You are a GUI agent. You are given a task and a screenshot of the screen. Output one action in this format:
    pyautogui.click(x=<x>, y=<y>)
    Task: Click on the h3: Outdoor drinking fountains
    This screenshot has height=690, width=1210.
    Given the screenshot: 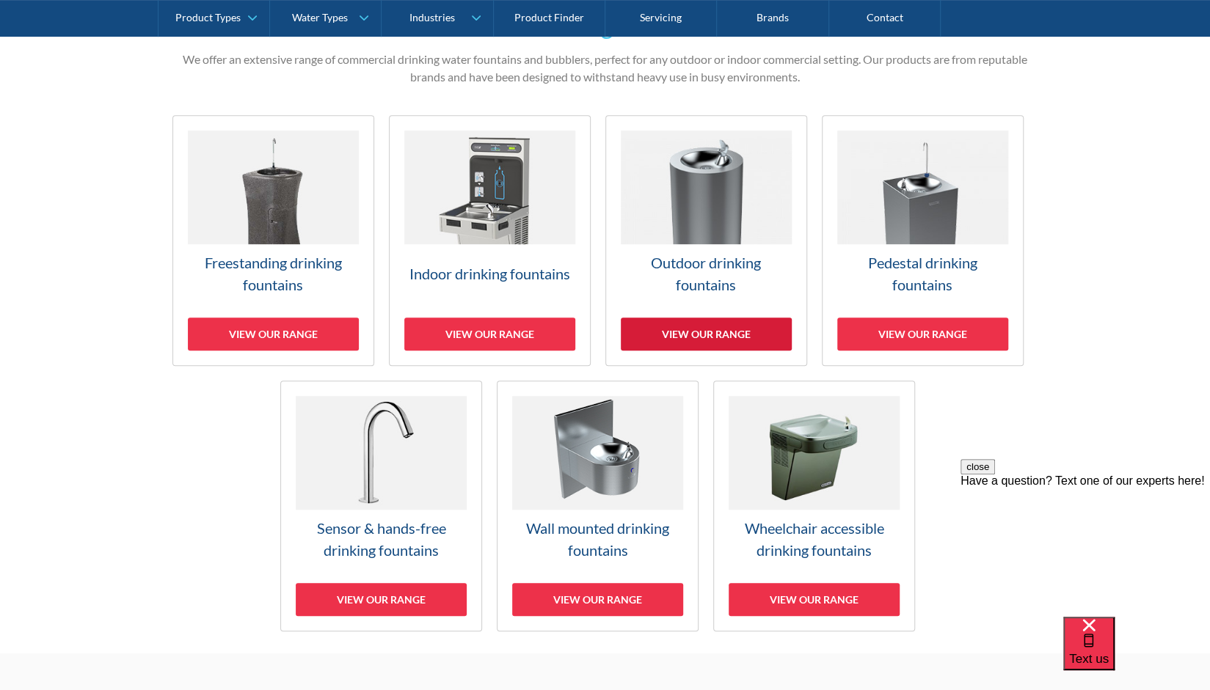 What is the action you would take?
    pyautogui.click(x=706, y=274)
    